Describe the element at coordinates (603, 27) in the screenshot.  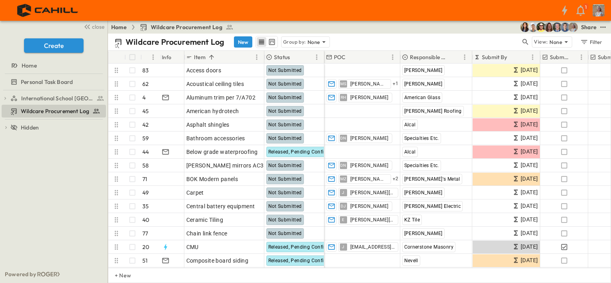
I see `button: test` at that location.